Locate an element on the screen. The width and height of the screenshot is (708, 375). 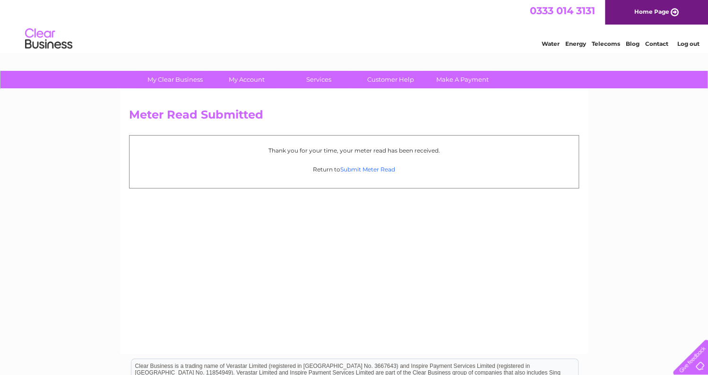
a: Submit Meter Read is located at coordinates (368, 169).